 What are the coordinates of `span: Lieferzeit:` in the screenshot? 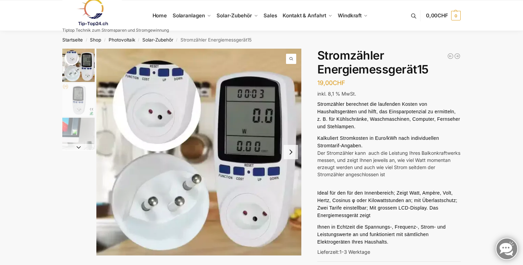 It's located at (344, 252).